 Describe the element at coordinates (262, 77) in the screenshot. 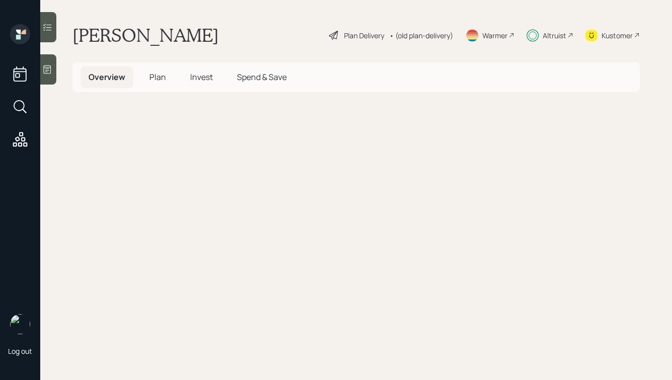

I see `span: Spend & Save` at that location.